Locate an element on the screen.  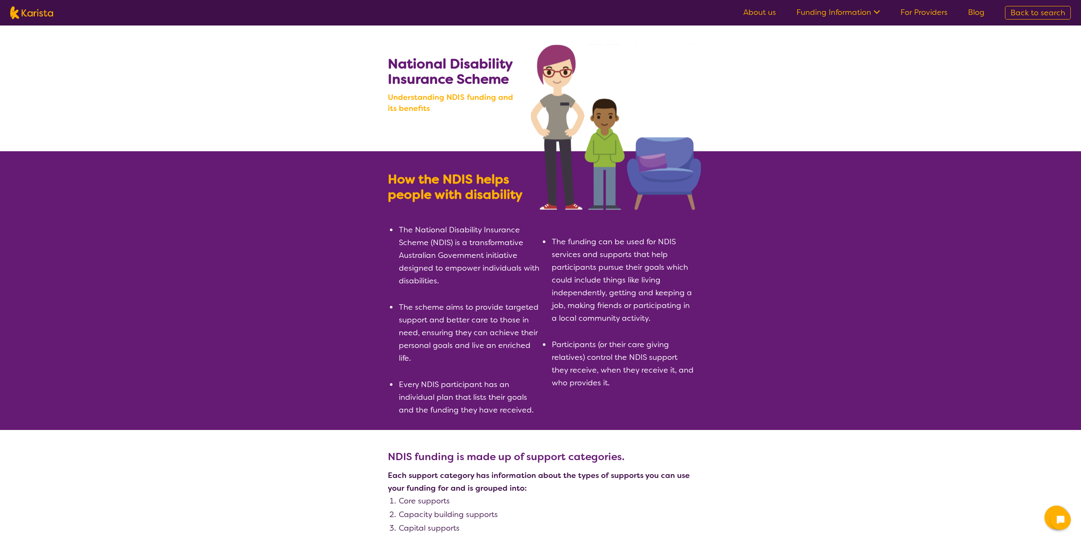
img: Search NDIS services with Karista is located at coordinates (616, 127).